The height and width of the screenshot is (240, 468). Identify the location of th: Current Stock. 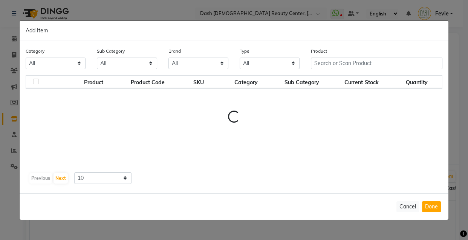
(362, 82).